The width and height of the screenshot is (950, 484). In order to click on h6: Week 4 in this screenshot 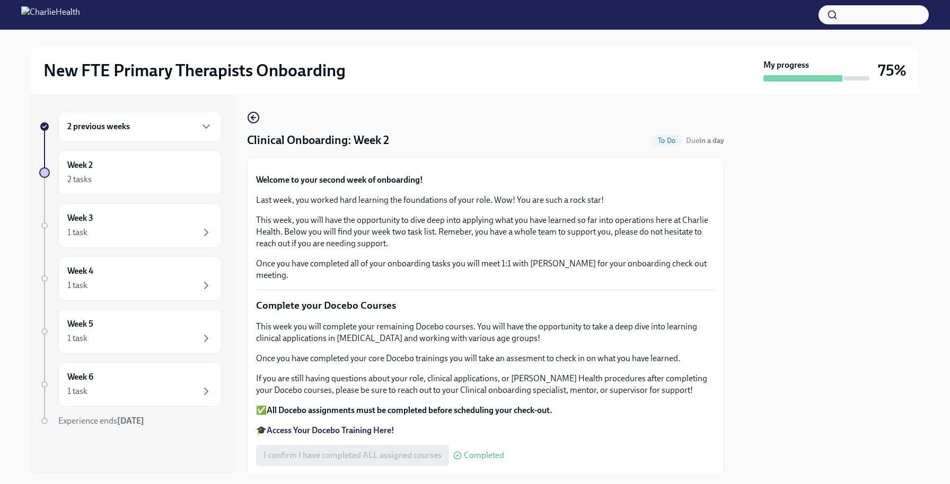, I will do `click(80, 271)`.